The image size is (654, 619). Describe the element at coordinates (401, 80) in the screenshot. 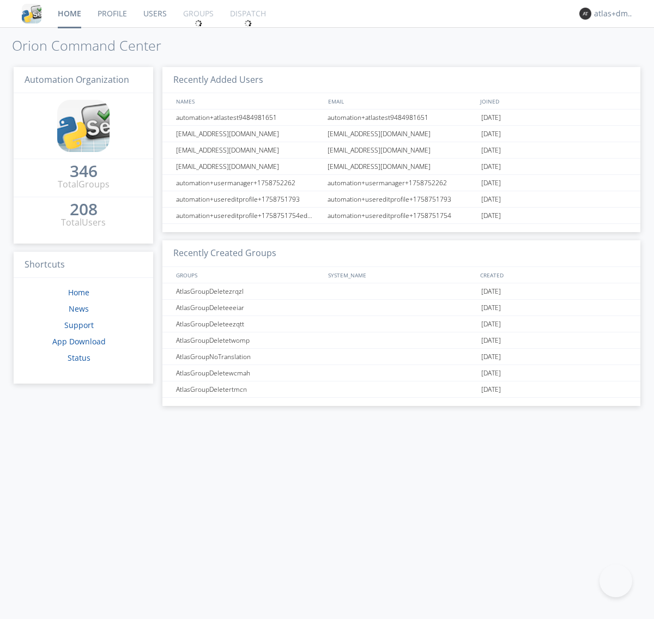

I see `h3: Recently Added Users` at that location.